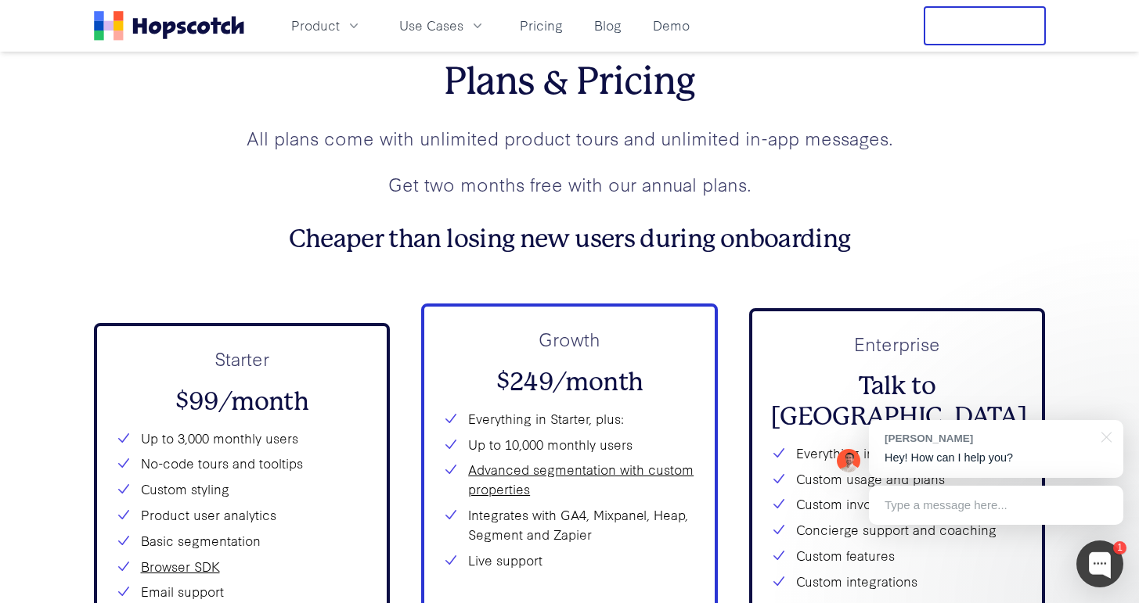 This screenshot has height=603, width=1139. I want to click on li: Concierge support and coaching, so click(897, 530).